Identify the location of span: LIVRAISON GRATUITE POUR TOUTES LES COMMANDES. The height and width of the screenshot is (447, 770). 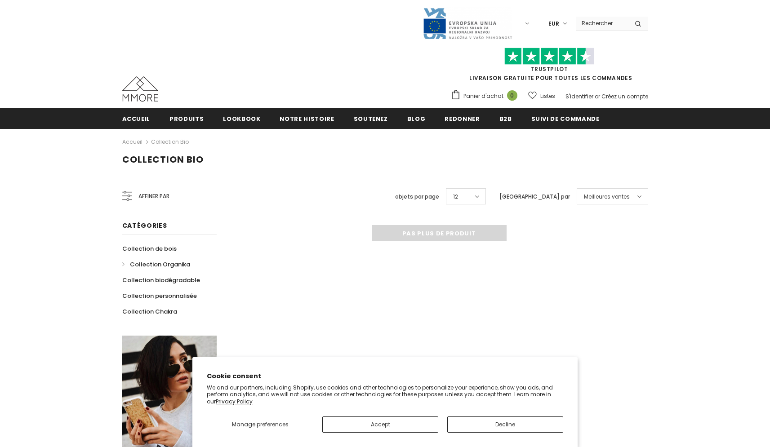
(549, 66).